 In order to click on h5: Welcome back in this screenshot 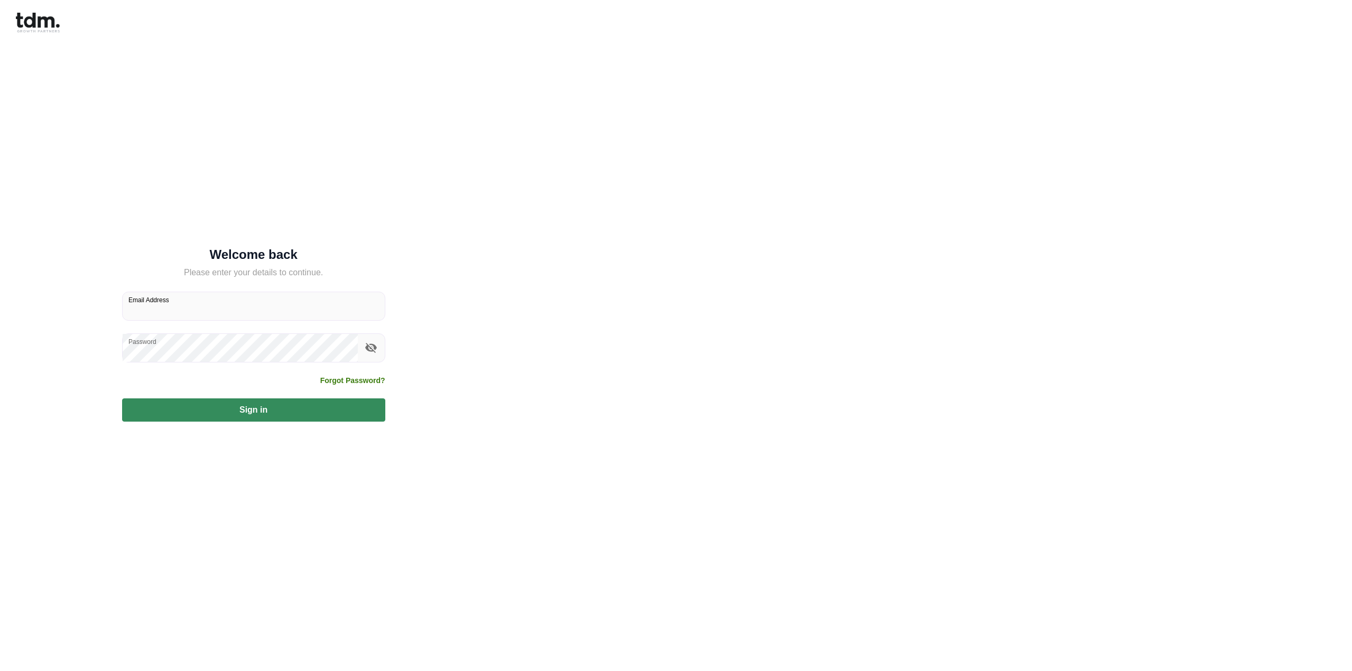, I will do `click(254, 255)`.